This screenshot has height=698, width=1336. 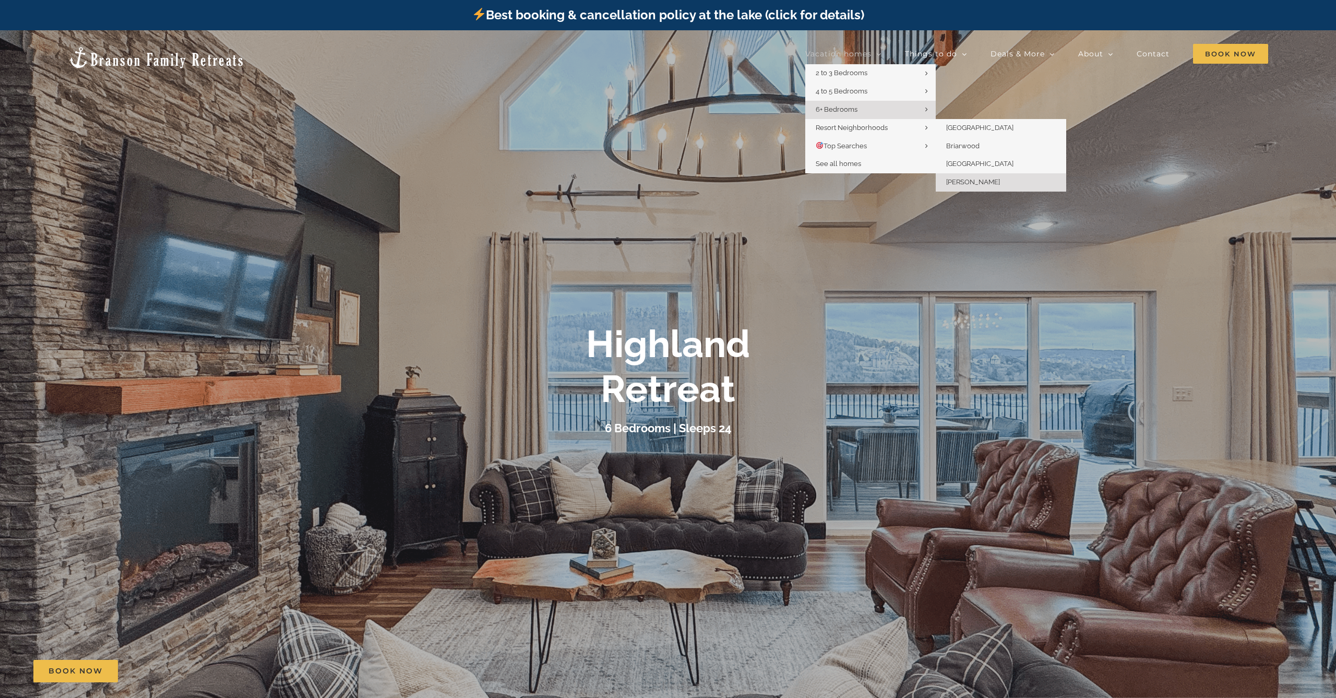 What do you see at coordinates (76, 671) in the screenshot?
I see `a: Book Now` at bounding box center [76, 671].